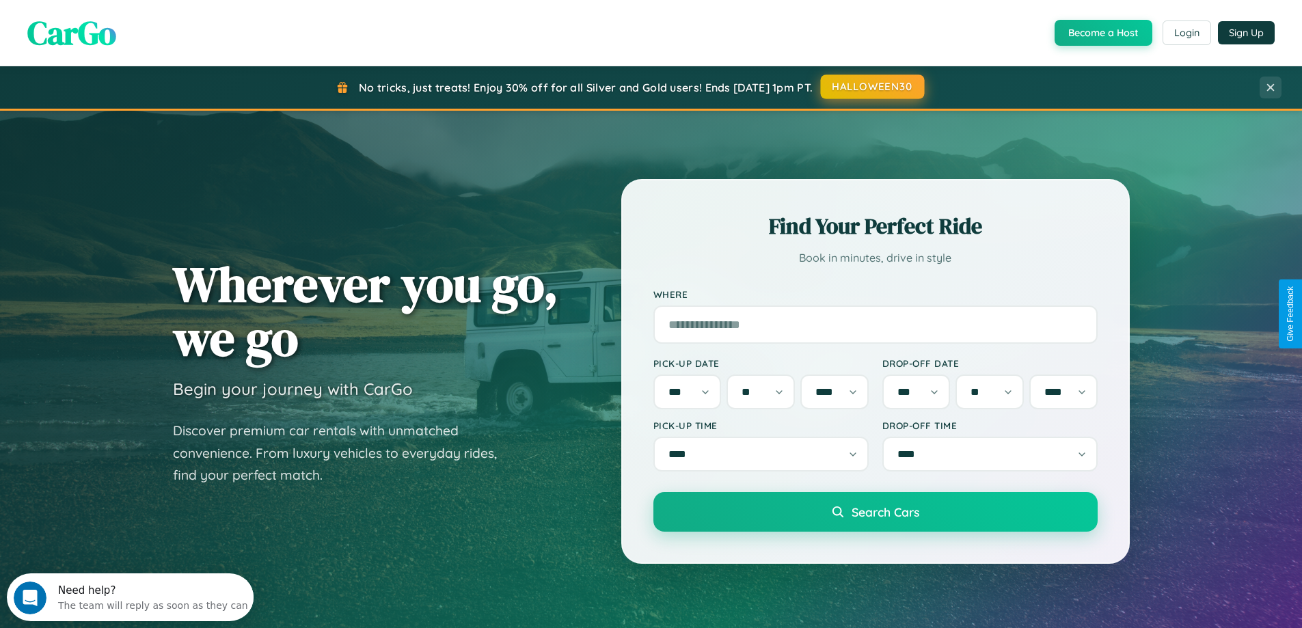  Describe the element at coordinates (876, 258) in the screenshot. I see `p: Book in minutes, drive in style` at that location.